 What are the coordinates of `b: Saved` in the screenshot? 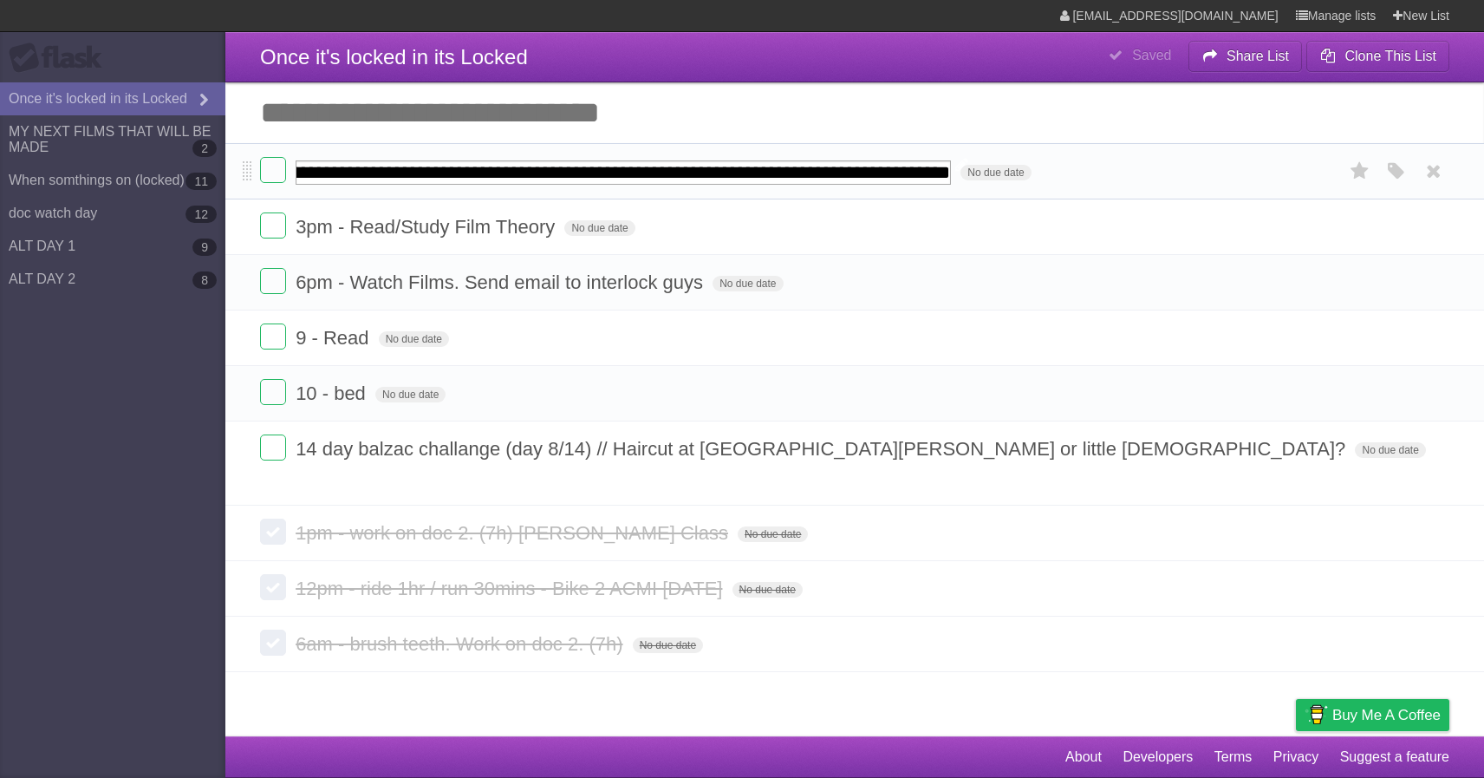 It's located at (1151, 55).